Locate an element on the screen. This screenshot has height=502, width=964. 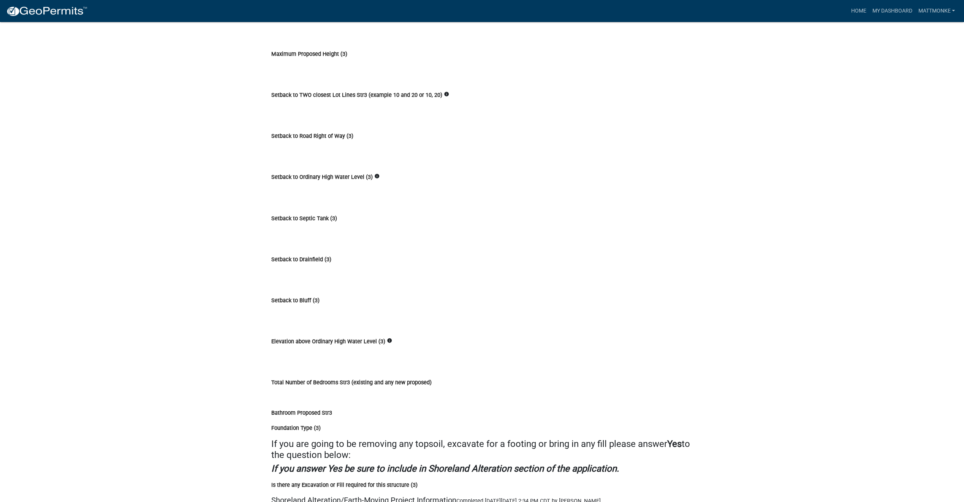
h4: If you are going to be removing any topsoil, excavate for a footing or bring in any fill please a... is located at coordinates (482, 449).